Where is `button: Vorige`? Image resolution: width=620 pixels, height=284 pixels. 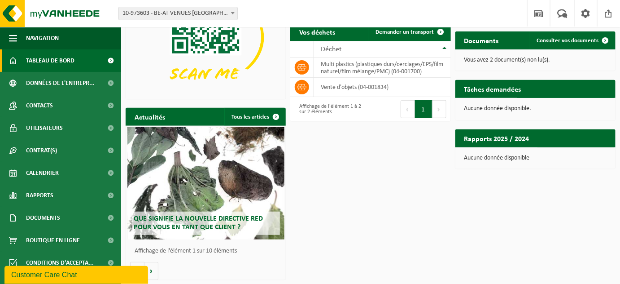
button: Vorige is located at coordinates (137, 271).